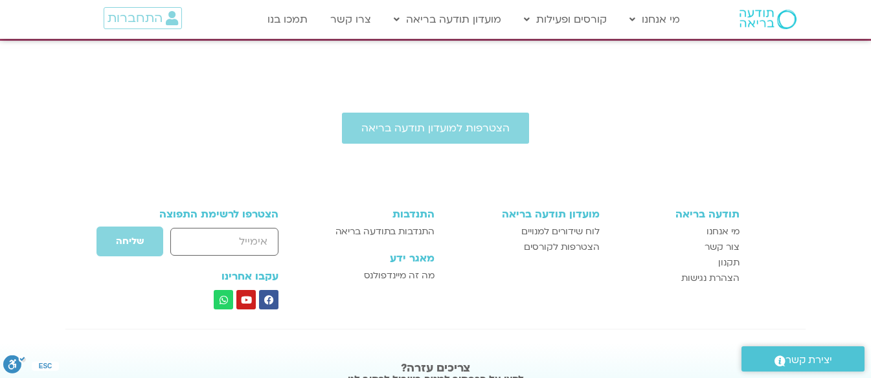  I want to click on a: תקנון, so click(676, 263).